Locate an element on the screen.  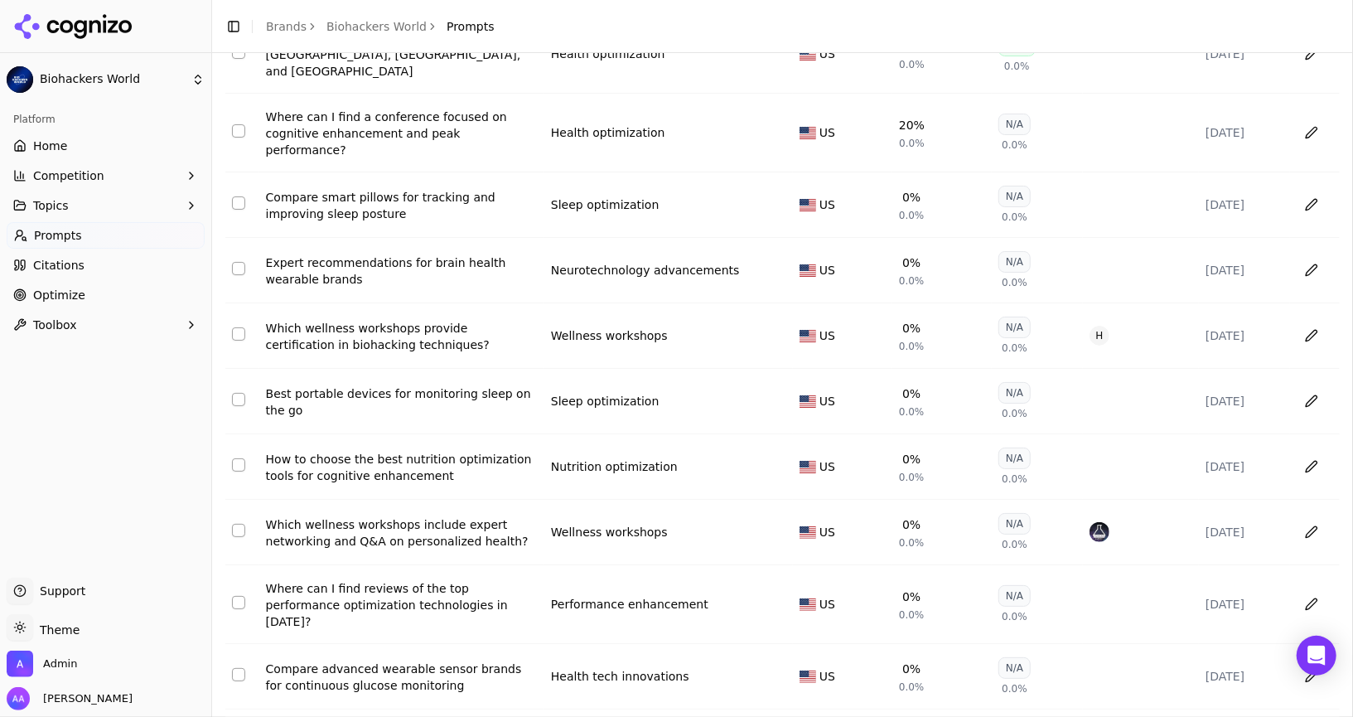
button: Open organization switcher is located at coordinates (41, 664).